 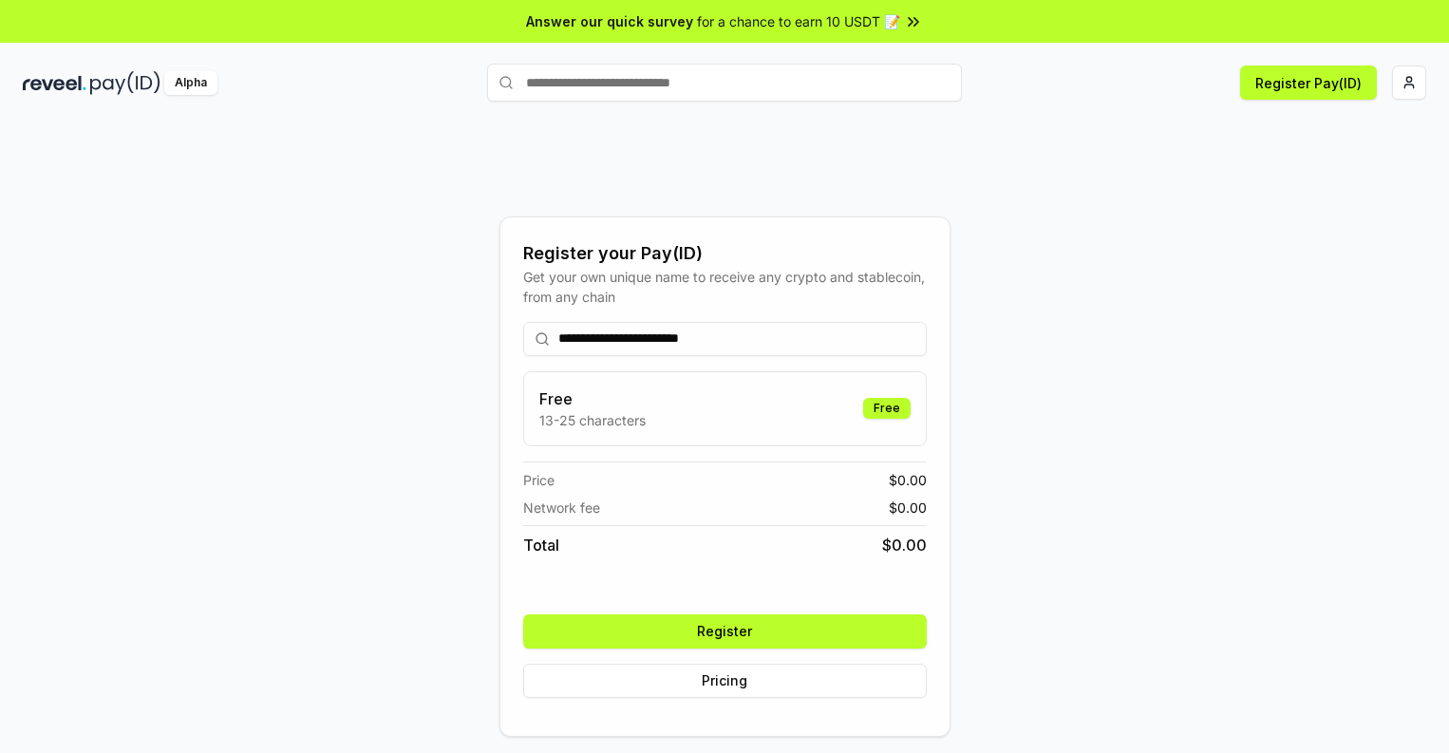 What do you see at coordinates (541, 545) in the screenshot?
I see `span: Total` at bounding box center [541, 545].